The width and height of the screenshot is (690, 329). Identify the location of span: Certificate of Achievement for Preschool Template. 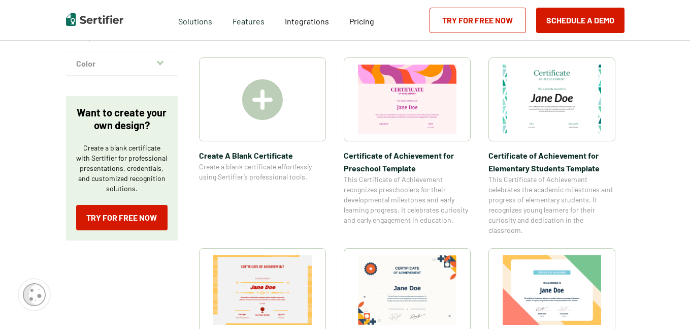
(407, 161).